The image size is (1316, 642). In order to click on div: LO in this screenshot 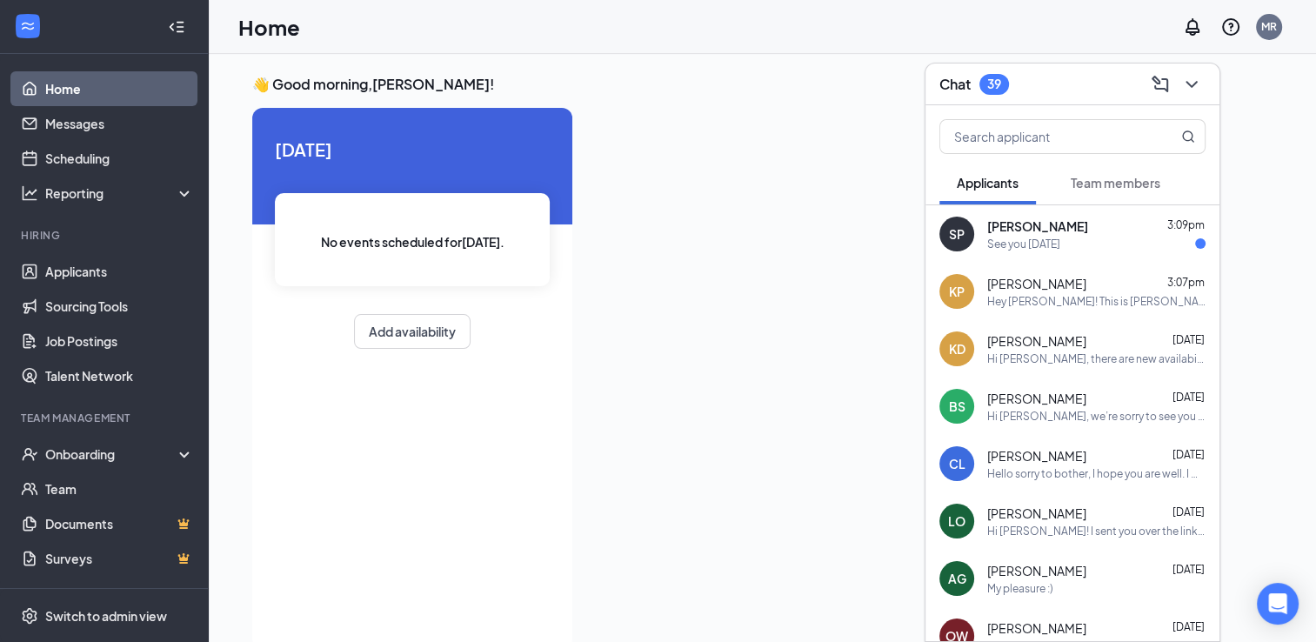, I will do `click(957, 521)`.